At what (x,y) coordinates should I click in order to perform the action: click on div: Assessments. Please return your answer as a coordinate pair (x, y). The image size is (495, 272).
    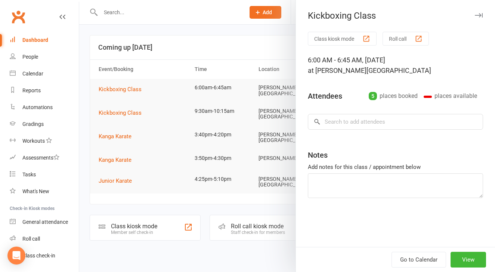
    Looking at the image, I should click on (41, 158).